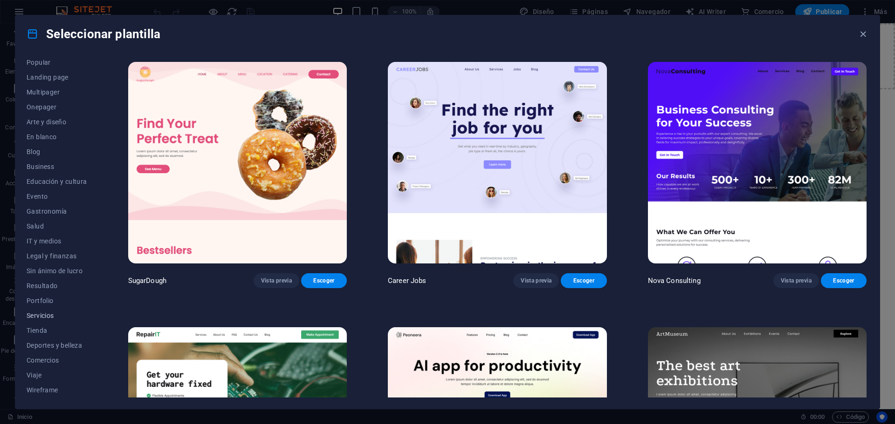  What do you see at coordinates (57, 77) in the screenshot?
I see `button: Landing page` at bounding box center [57, 77].